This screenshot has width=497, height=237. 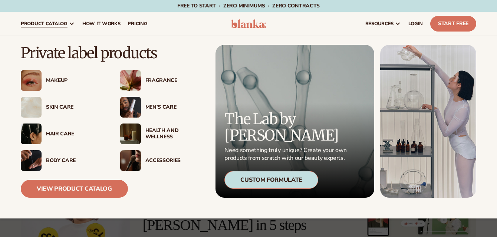 I want to click on img: Female in lab with equipment., so click(x=428, y=121).